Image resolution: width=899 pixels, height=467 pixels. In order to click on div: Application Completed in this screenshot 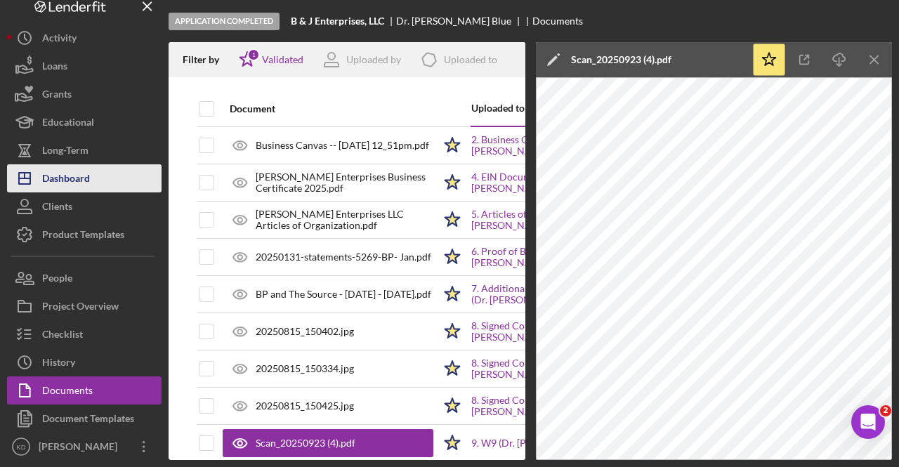, I will do `click(224, 21)`.